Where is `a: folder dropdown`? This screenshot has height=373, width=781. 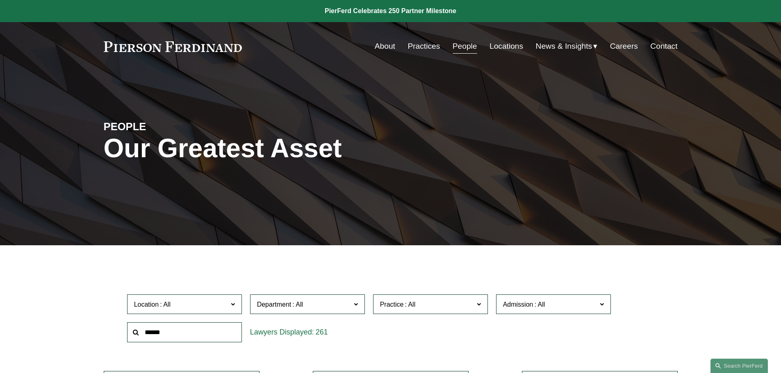
a: folder dropdown is located at coordinates (566, 46).